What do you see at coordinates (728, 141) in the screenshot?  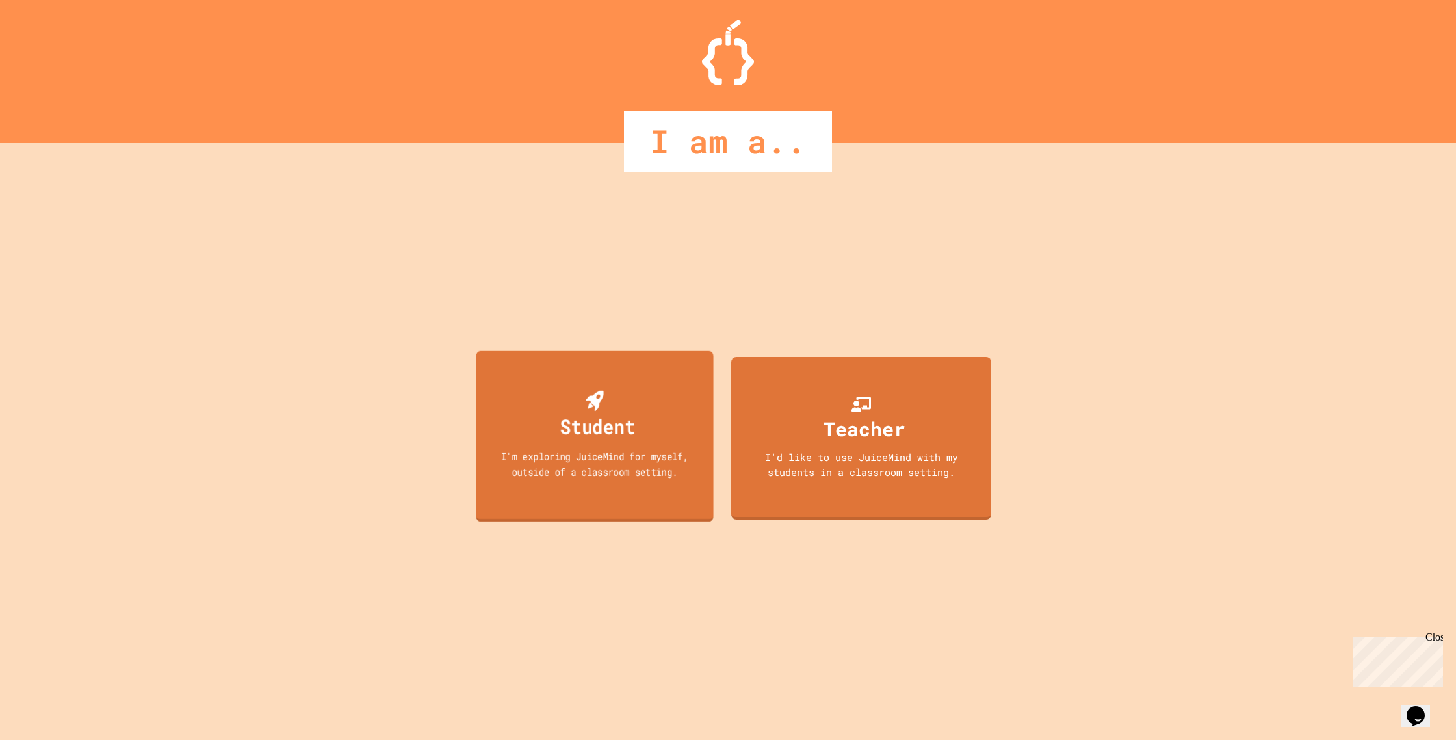 I see `div: I am a..` at bounding box center [728, 141].